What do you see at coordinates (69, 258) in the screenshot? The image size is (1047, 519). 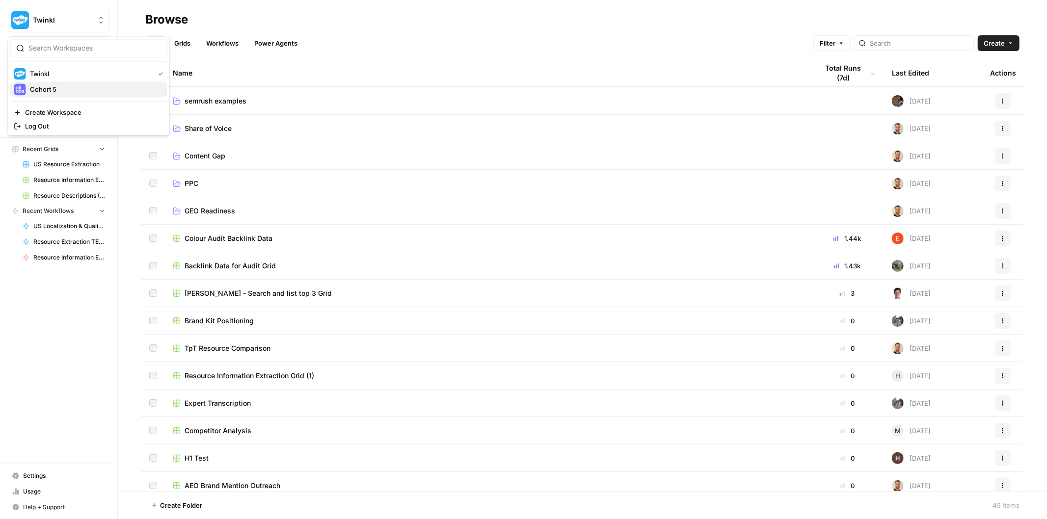 I see `span: Resource Information Extraction` at bounding box center [69, 258].